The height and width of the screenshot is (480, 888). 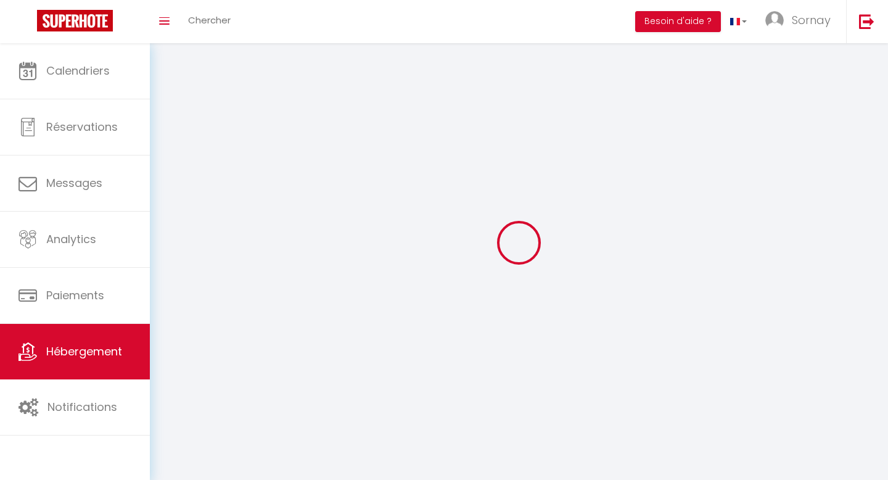 What do you see at coordinates (75, 295) in the screenshot?
I see `span: Paiements` at bounding box center [75, 295].